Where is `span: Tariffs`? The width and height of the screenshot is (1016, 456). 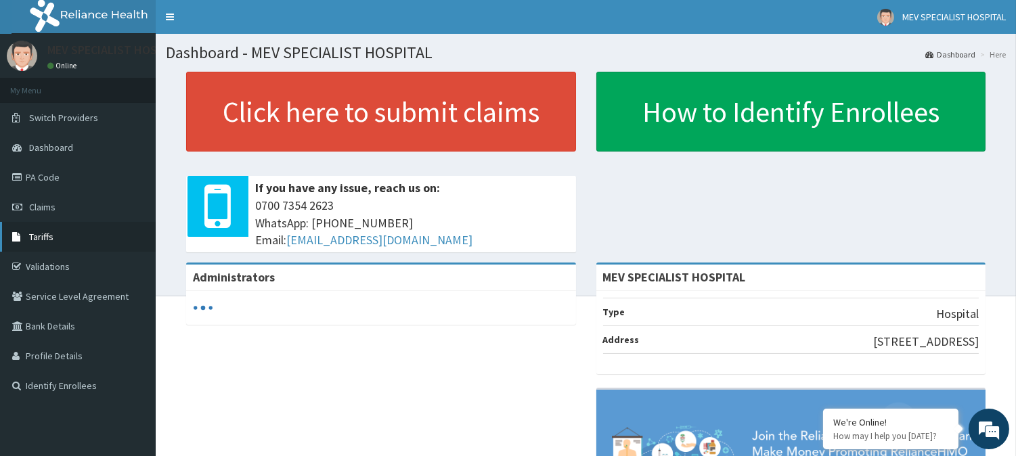 span: Tariffs is located at coordinates (41, 237).